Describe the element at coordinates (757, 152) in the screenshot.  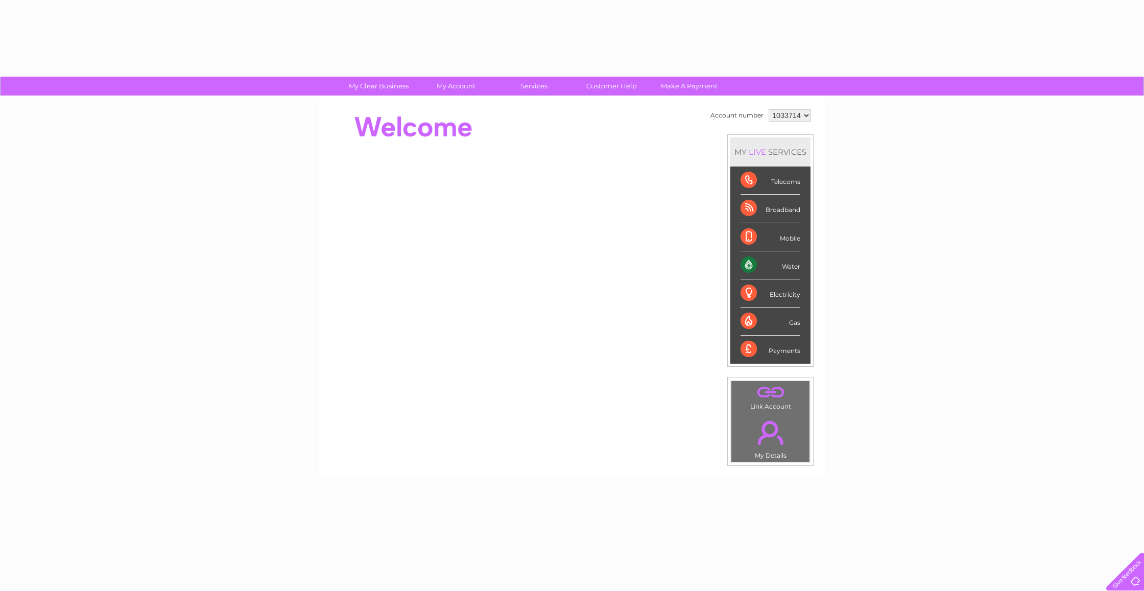
I see `div: LIVE` at that location.